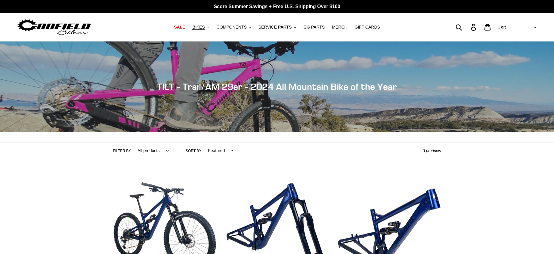 The width and height of the screenshot is (554, 254). I want to click on span: GG PARTS, so click(314, 27).